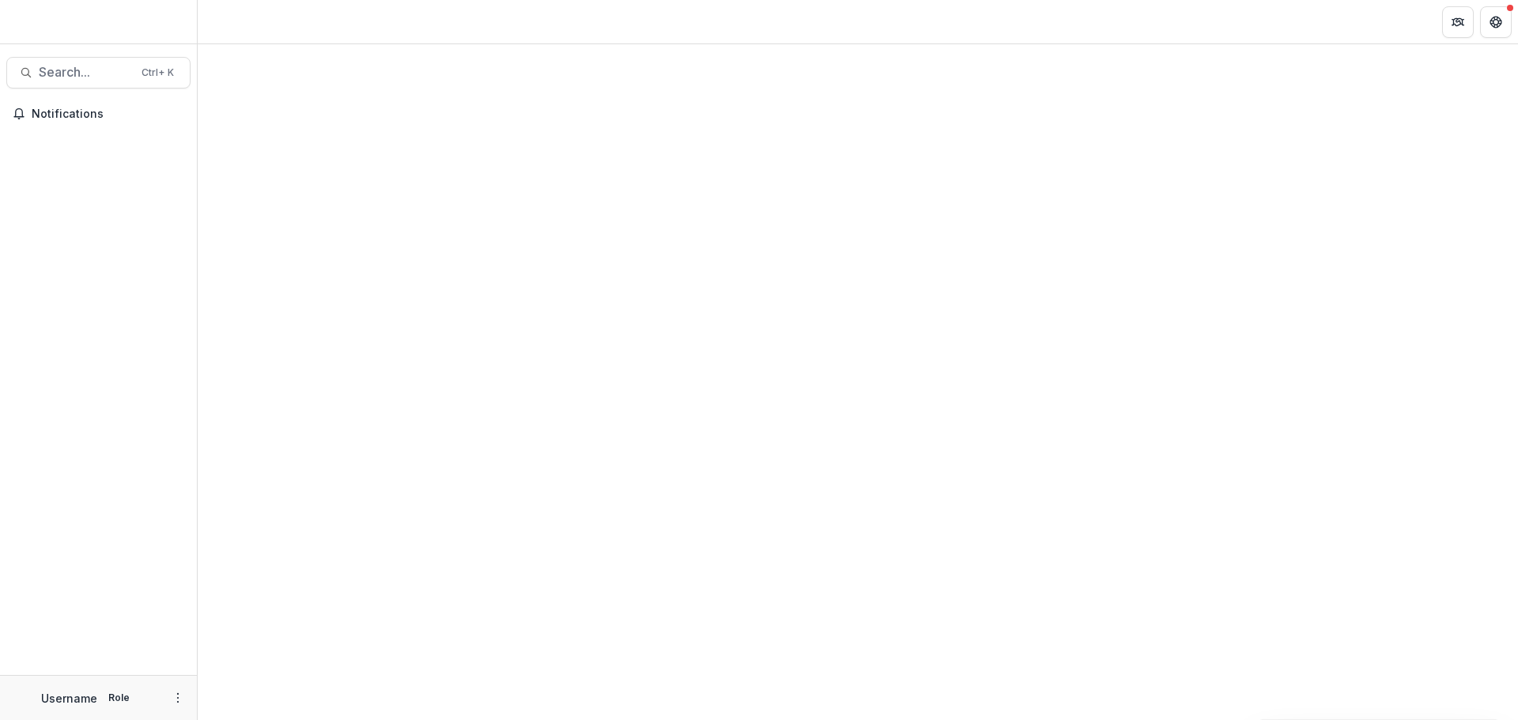 Image resolution: width=1518 pixels, height=720 pixels. Describe the element at coordinates (85, 72) in the screenshot. I see `span: Search...` at that location.